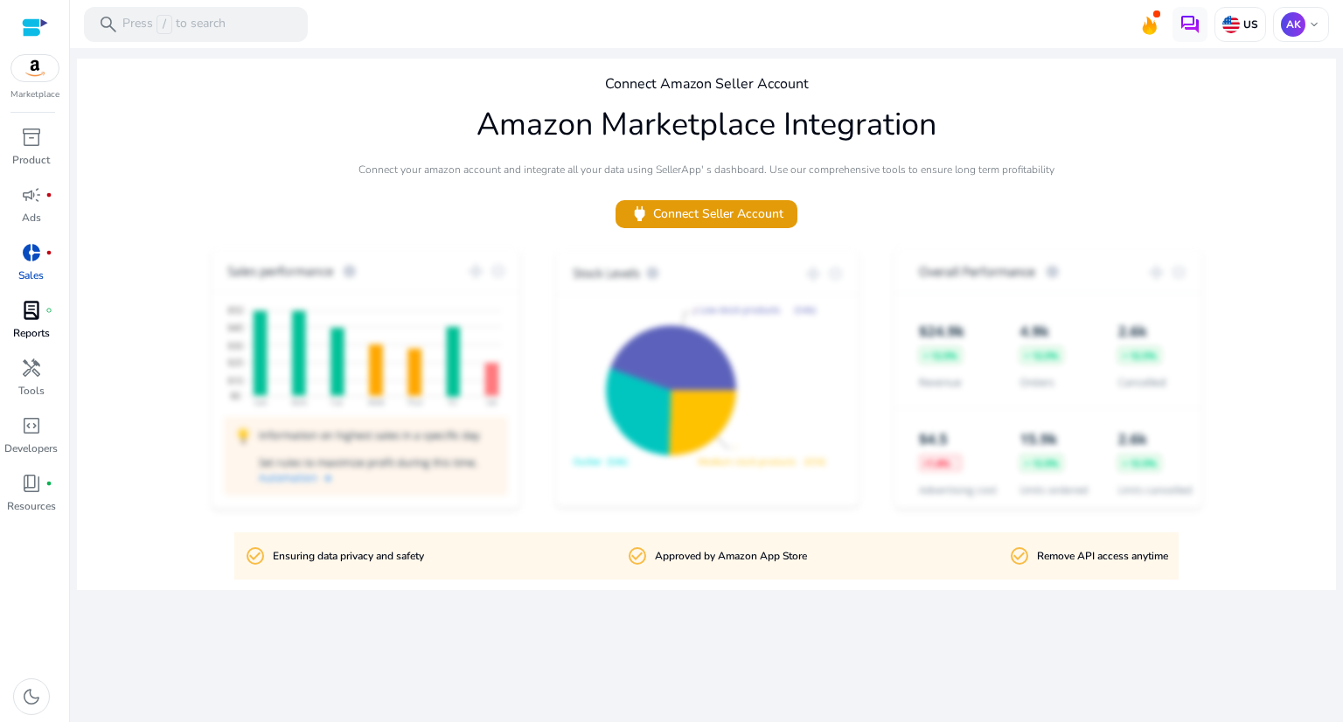 The width and height of the screenshot is (1343, 722). What do you see at coordinates (31, 483) in the screenshot?
I see `span: book_4` at bounding box center [31, 483].